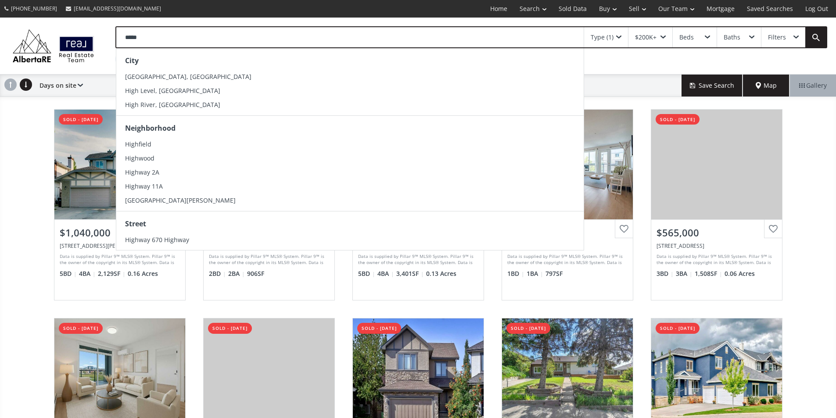 The image size is (836, 418). I want to click on span: Highwood, so click(139, 158).